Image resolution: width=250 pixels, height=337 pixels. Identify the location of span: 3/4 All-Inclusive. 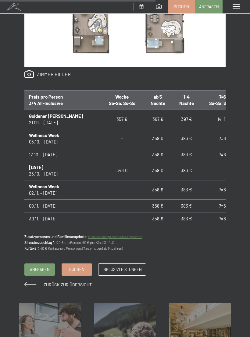
(46, 103).